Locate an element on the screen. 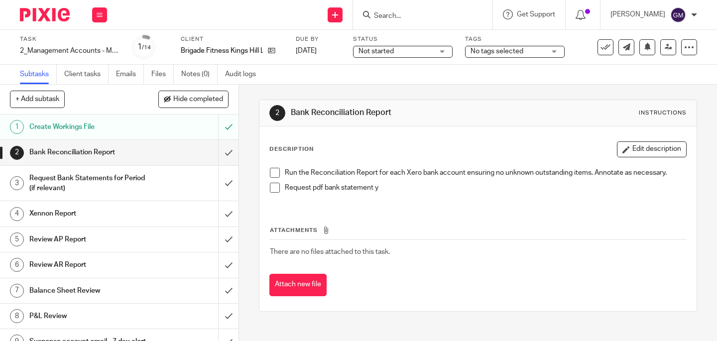  a: Emails is located at coordinates (130, 74).